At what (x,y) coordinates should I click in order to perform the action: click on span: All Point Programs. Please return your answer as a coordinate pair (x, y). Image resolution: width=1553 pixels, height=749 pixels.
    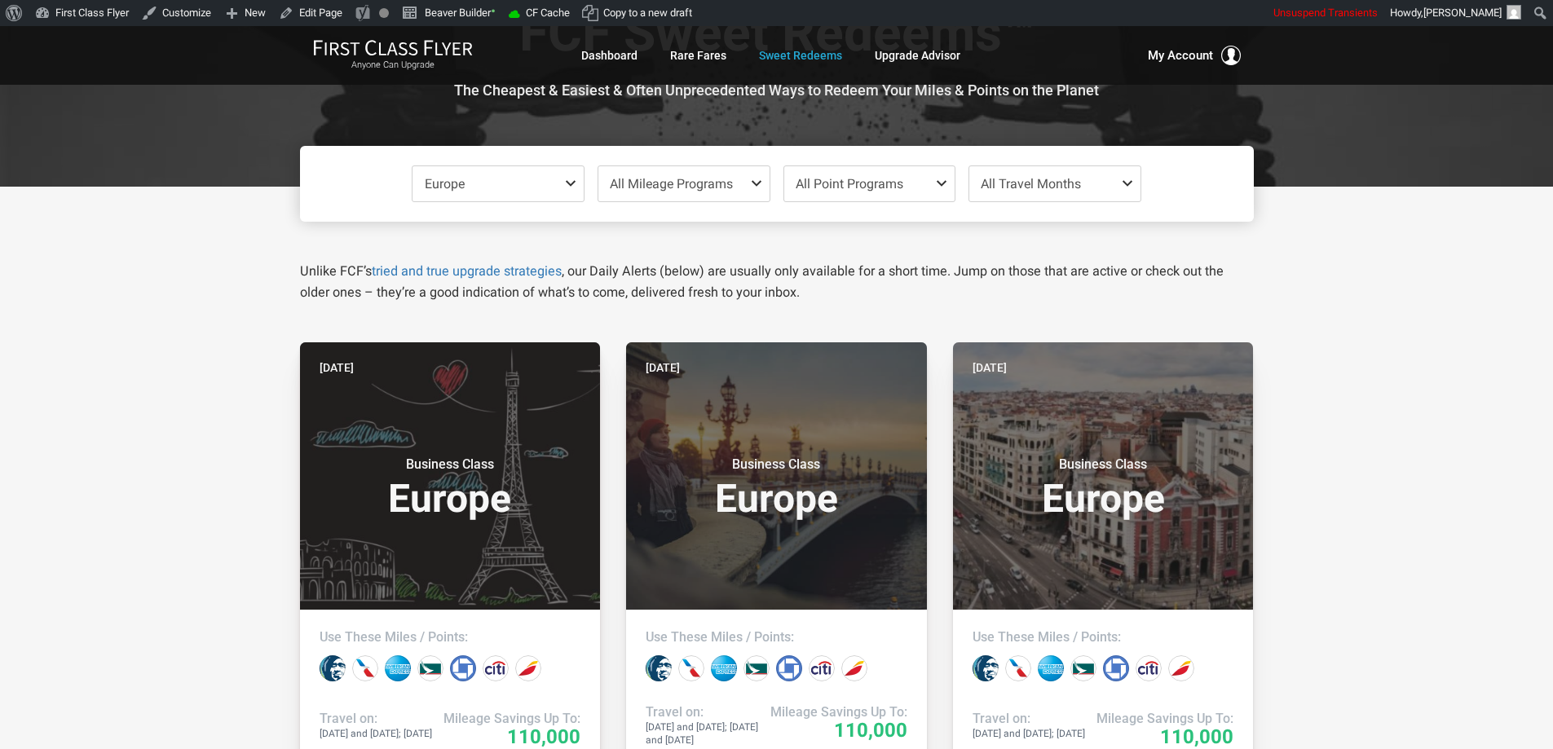
    Looking at the image, I should click on (849, 183).